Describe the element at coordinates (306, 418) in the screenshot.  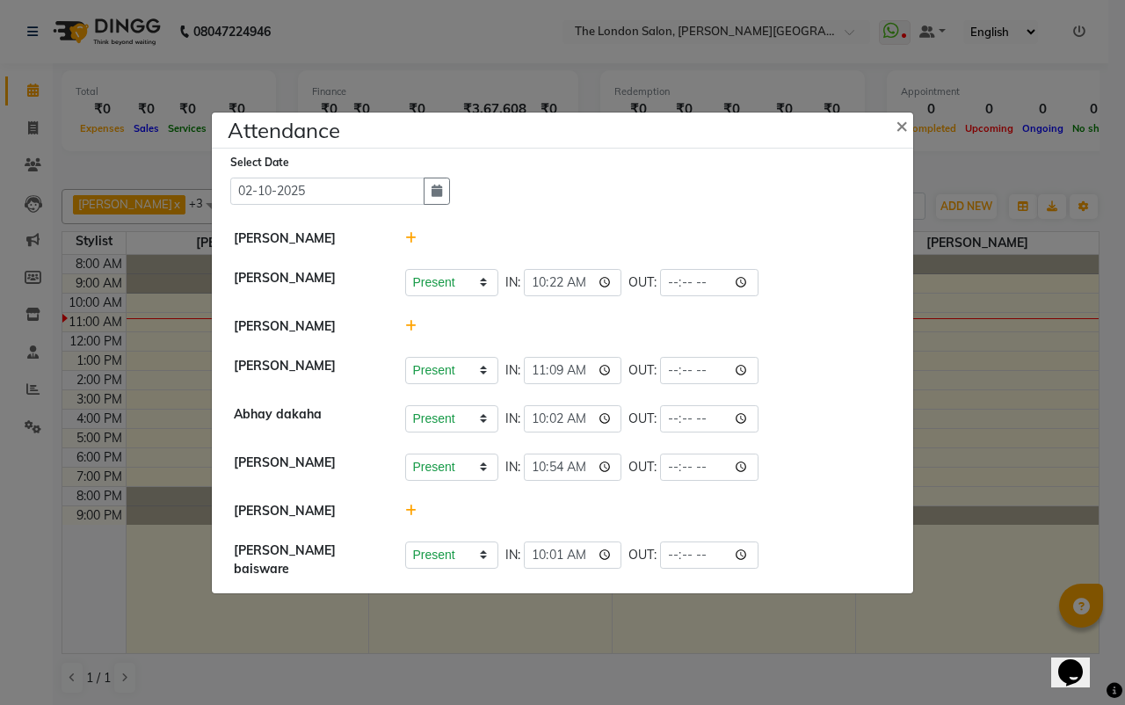
I see `div: Abhay dakaha` at that location.